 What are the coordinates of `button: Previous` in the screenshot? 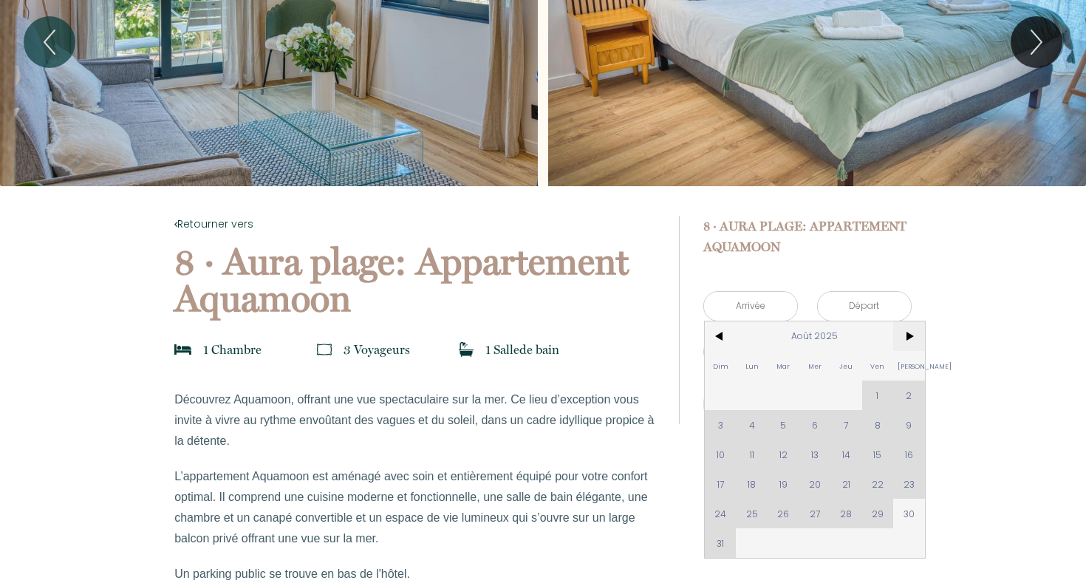 It's located at (49, 42).